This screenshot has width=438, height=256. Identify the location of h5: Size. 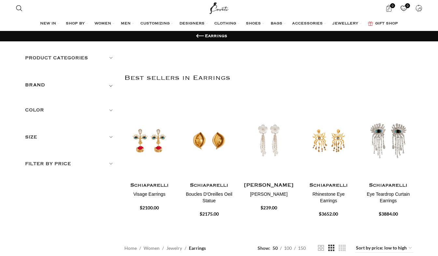
(70, 137).